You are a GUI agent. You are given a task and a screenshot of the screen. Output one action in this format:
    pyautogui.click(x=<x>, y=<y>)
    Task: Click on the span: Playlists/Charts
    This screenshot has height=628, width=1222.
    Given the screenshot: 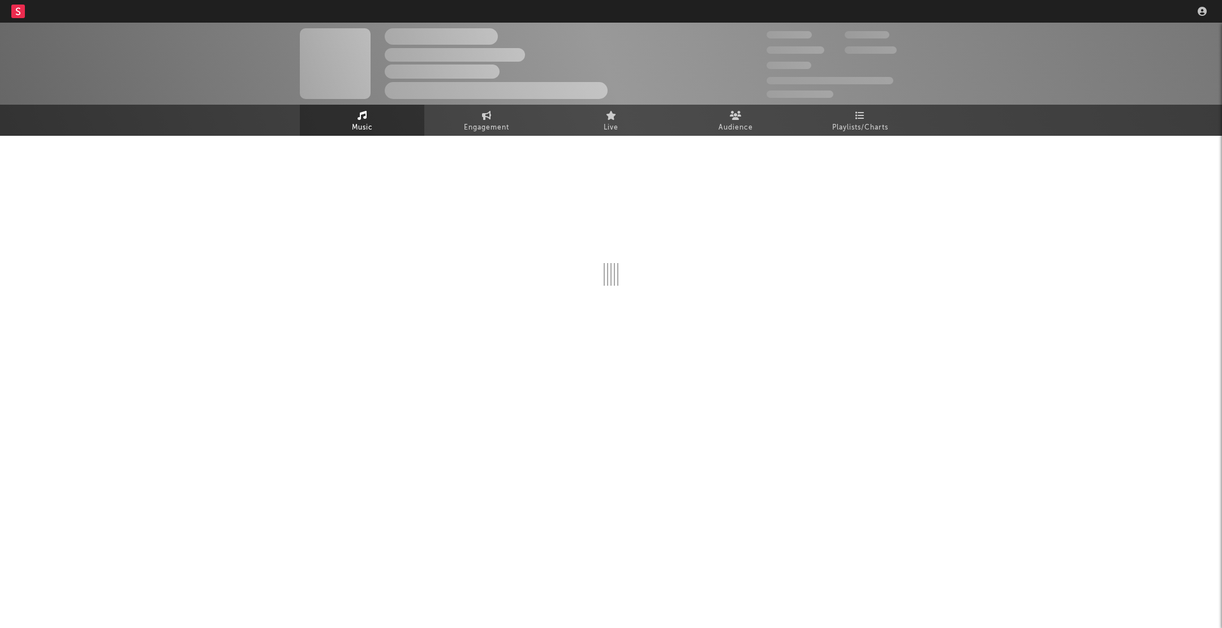 What is the action you would take?
    pyautogui.click(x=860, y=128)
    